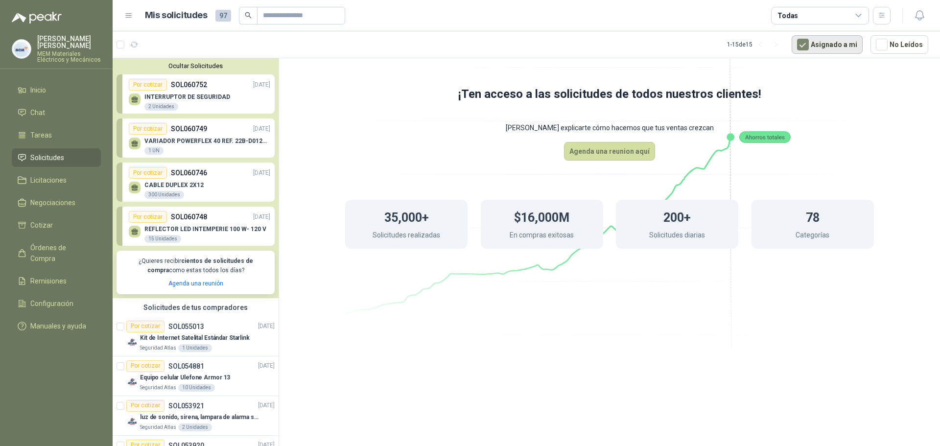 The image size is (940, 446). Describe the element at coordinates (56, 90) in the screenshot. I see `a: Inicio` at that location.